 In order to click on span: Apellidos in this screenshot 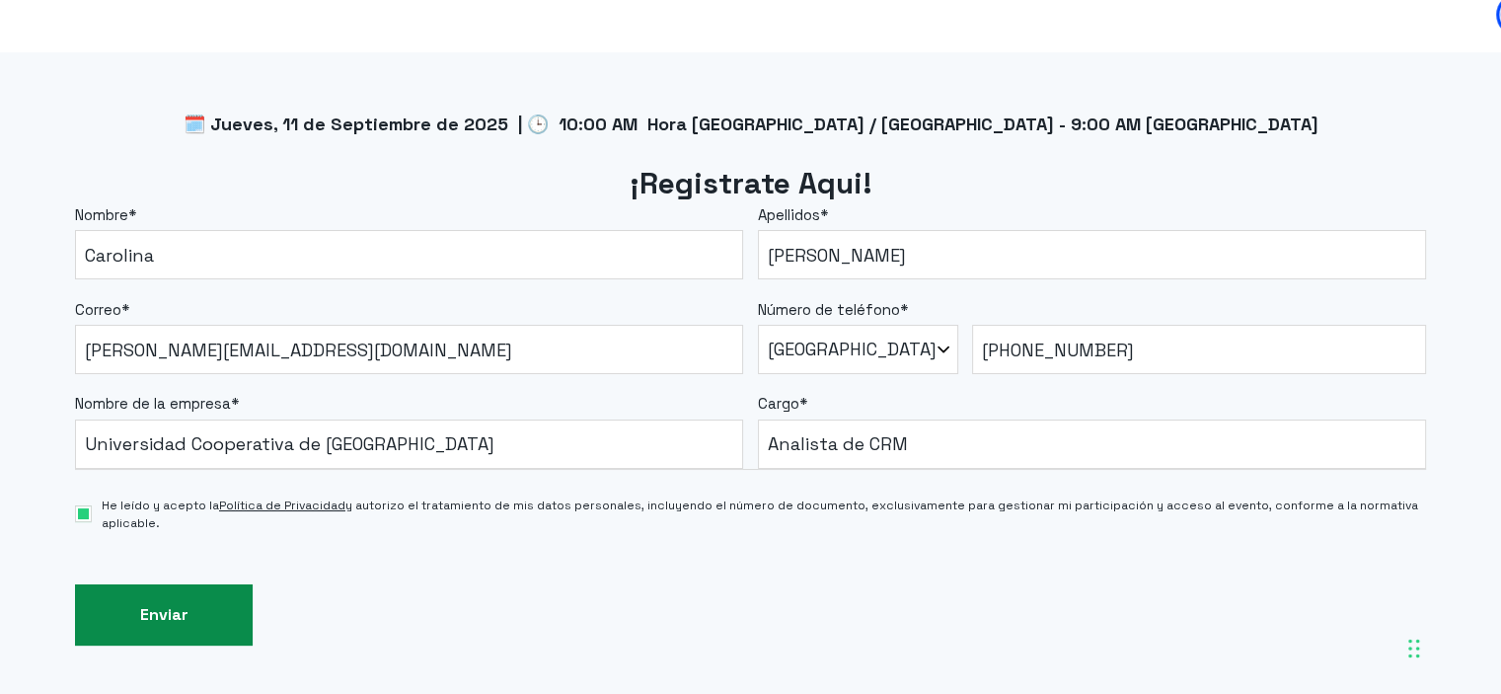, I will do `click(789, 214)`.